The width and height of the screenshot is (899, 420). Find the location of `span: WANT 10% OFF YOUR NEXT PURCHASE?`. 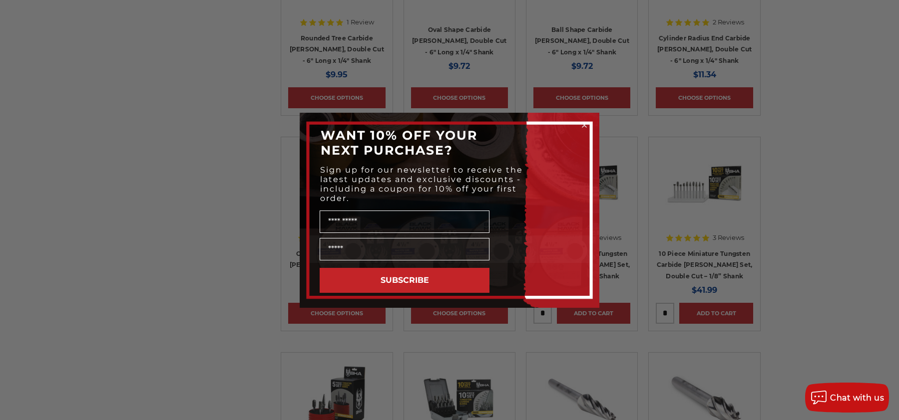

span: WANT 10% OFF YOUR NEXT PURCHASE? is located at coordinates (399, 143).